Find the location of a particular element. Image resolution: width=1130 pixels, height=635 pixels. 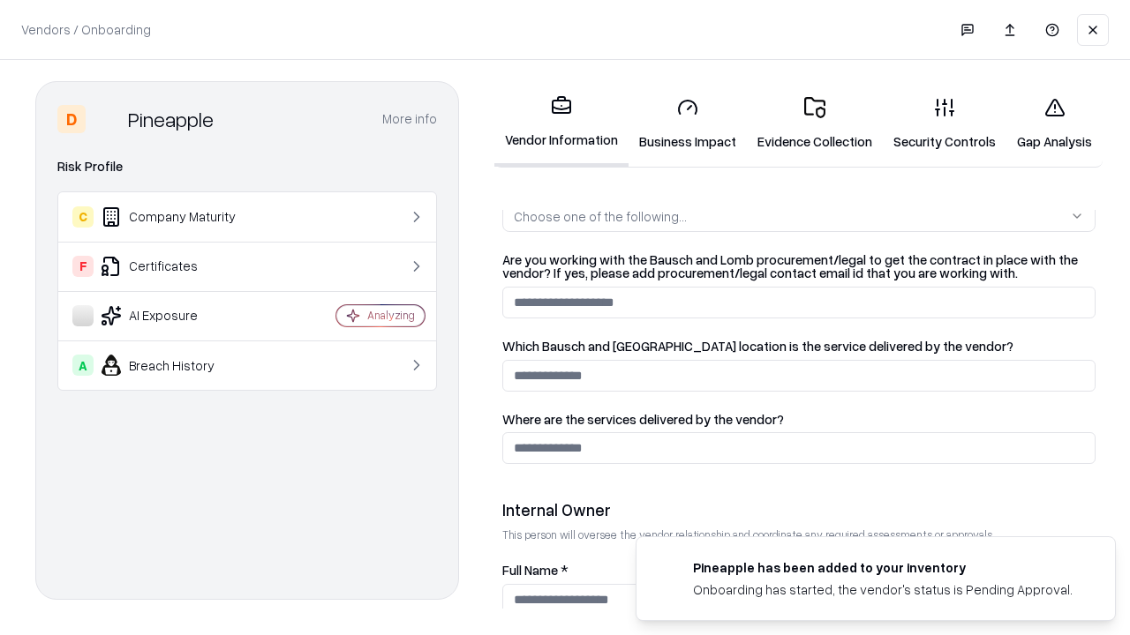

a: Gap Analysis is located at coordinates (1054, 124).